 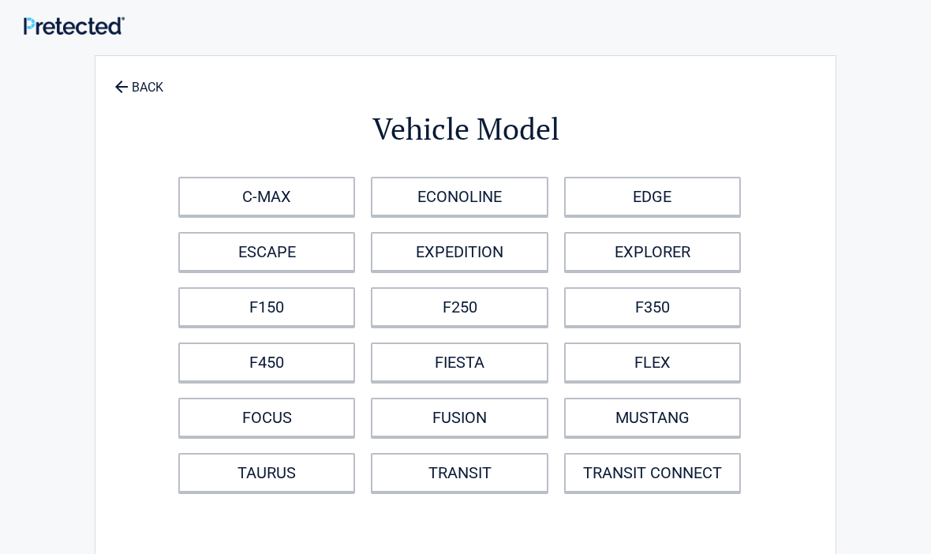 What do you see at coordinates (653, 252) in the screenshot?
I see `a: EXPLORER` at bounding box center [653, 252].